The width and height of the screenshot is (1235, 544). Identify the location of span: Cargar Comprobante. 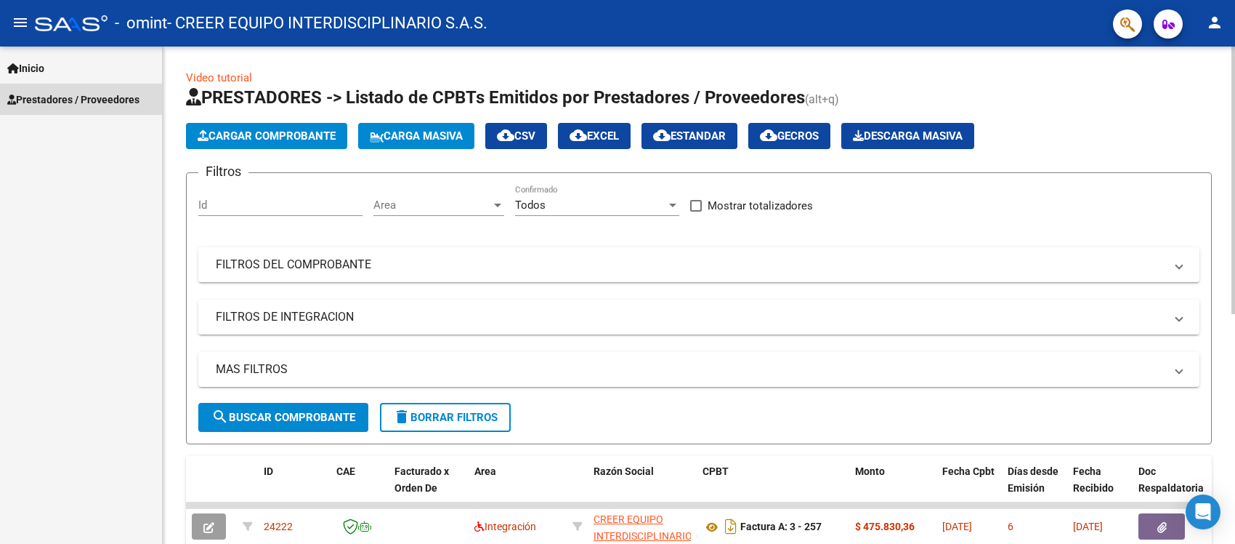
(267, 136).